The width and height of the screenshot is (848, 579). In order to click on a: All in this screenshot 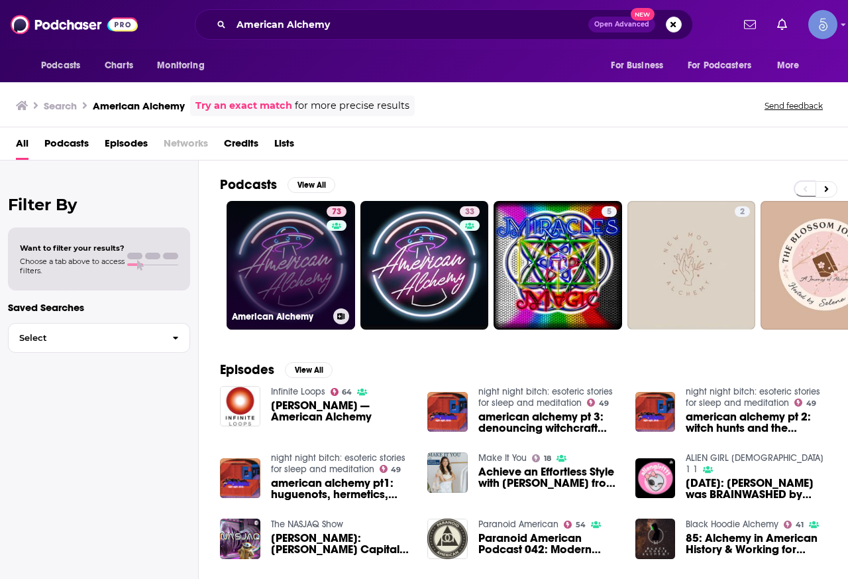, I will do `click(22, 146)`.